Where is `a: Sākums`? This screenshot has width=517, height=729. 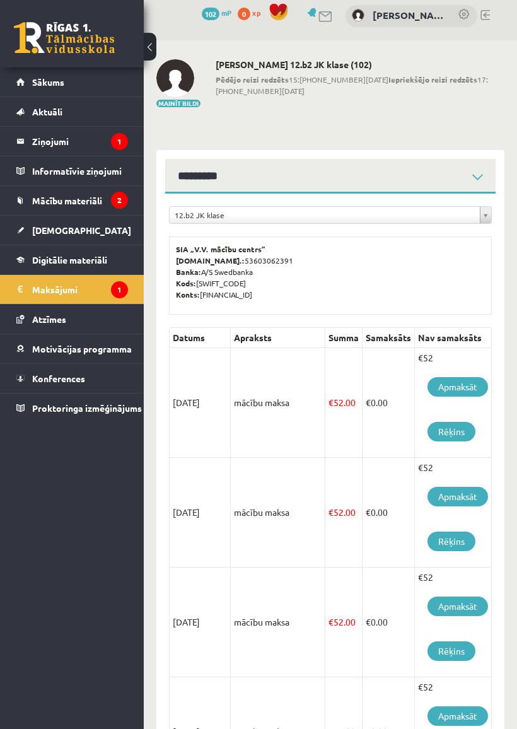
a: Sākums is located at coordinates (72, 82).